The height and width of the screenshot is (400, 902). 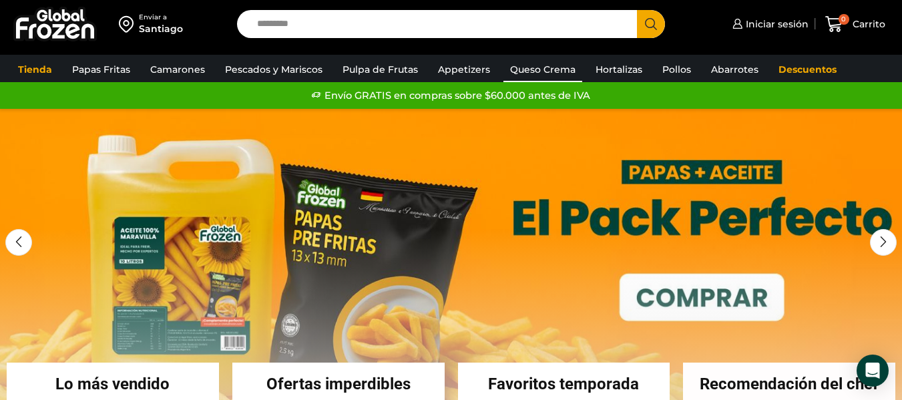 What do you see at coordinates (883, 242) in the screenshot?
I see `div: Next slide` at bounding box center [883, 242].